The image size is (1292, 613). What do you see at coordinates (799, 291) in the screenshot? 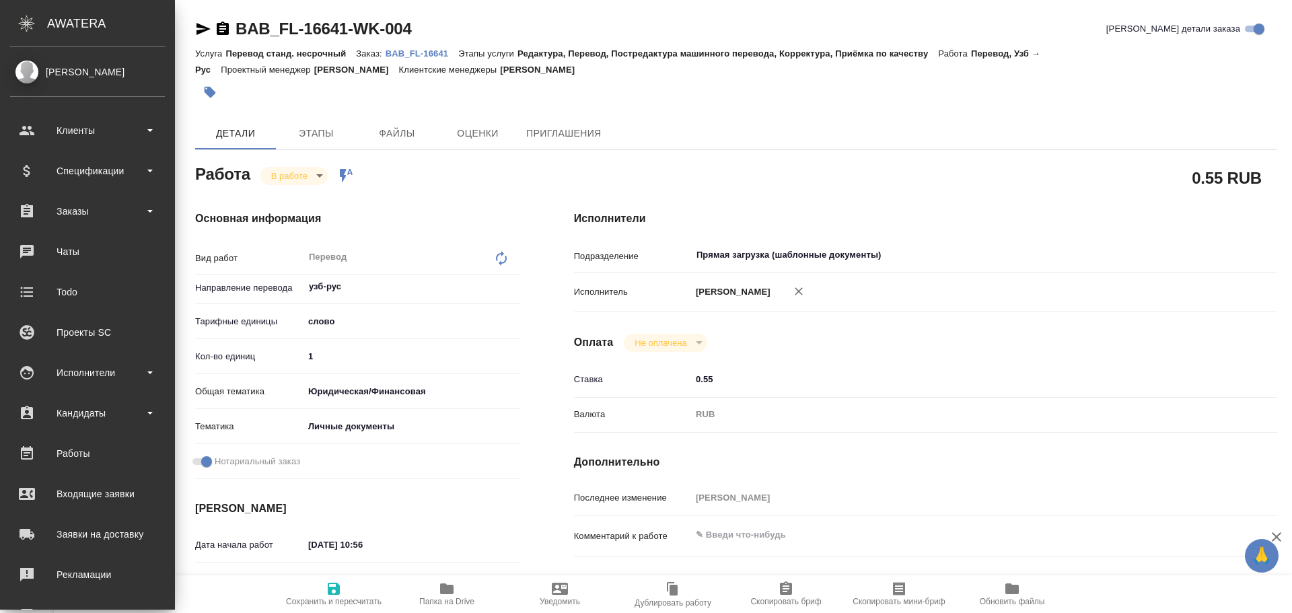
I see `button: Удалить исполнителя` at bounding box center [799, 291].